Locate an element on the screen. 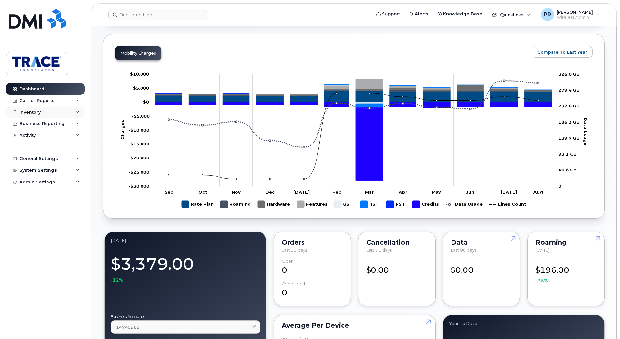  tspan: -$25,000 is located at coordinates (139, 172).